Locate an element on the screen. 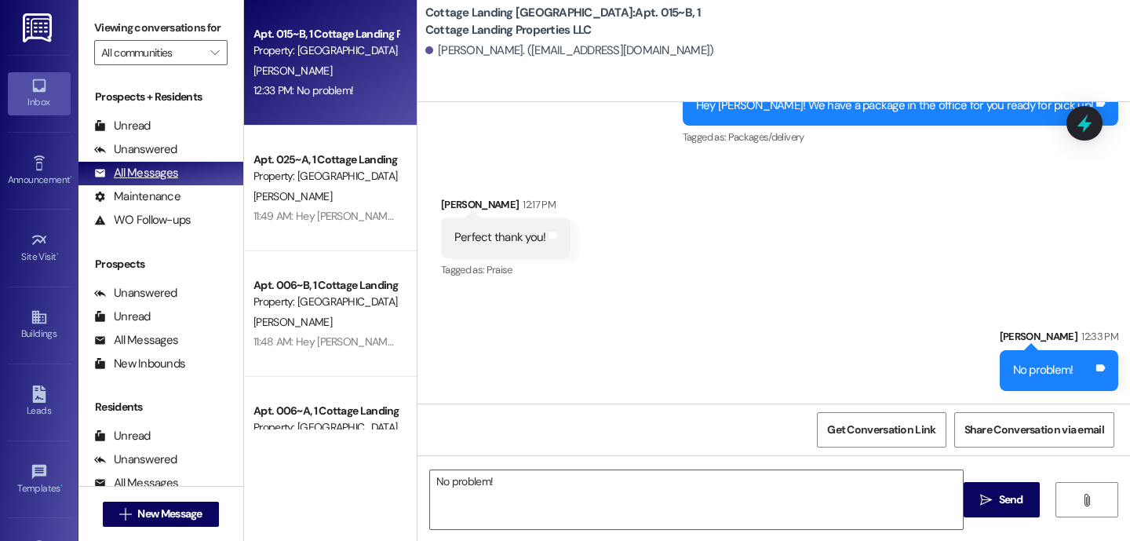  span: Praise is located at coordinates (499, 269).